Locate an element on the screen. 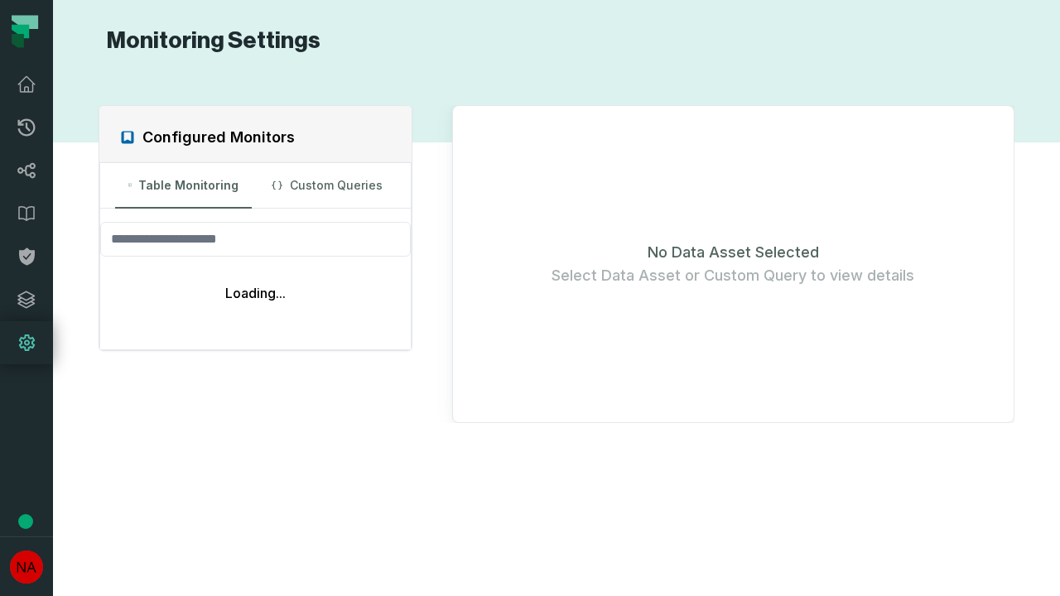 This screenshot has width=1060, height=596. button: Table Monitoring is located at coordinates (183, 185).